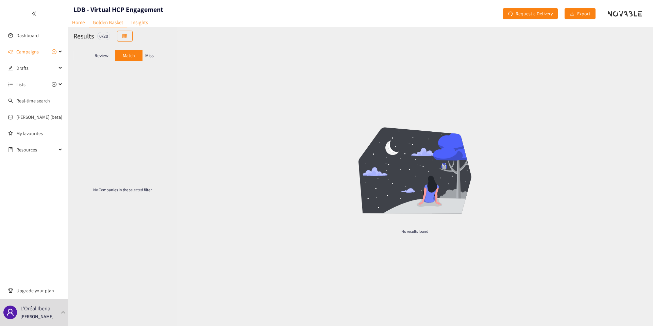  What do you see at coordinates (84, 36) in the screenshot?
I see `h2: Results` at bounding box center [84, 36].